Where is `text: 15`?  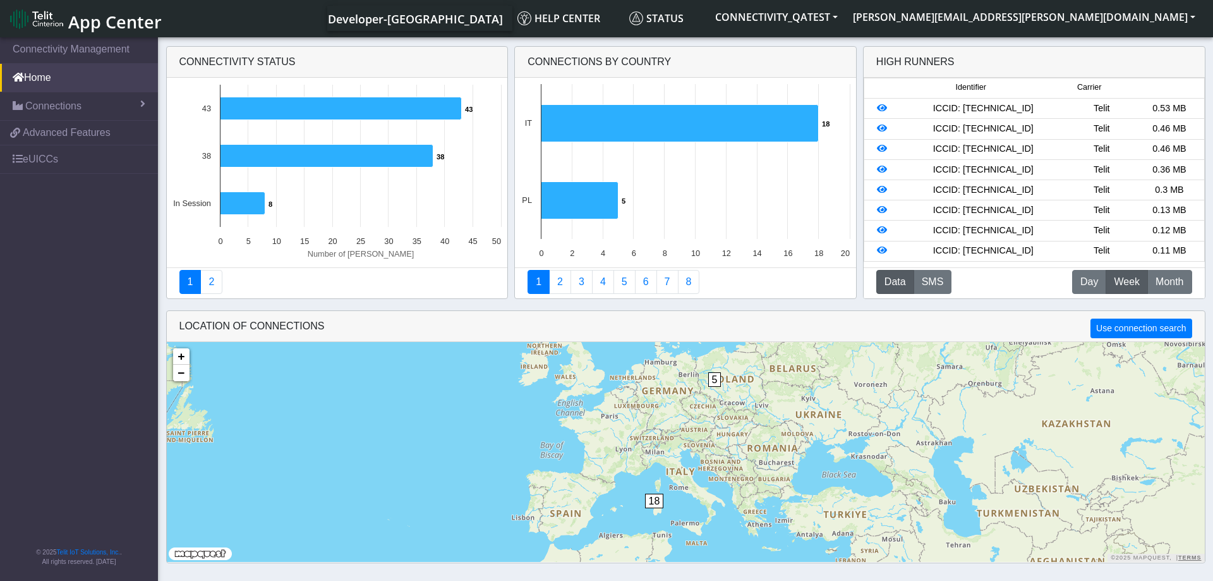 text: 15 is located at coordinates (305, 241).